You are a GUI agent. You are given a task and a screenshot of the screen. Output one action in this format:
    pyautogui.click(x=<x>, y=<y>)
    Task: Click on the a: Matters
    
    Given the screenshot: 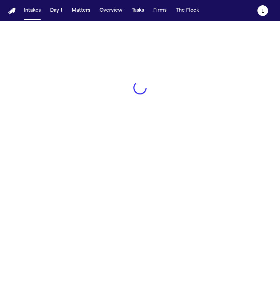 What is the action you would take?
    pyautogui.click(x=81, y=11)
    